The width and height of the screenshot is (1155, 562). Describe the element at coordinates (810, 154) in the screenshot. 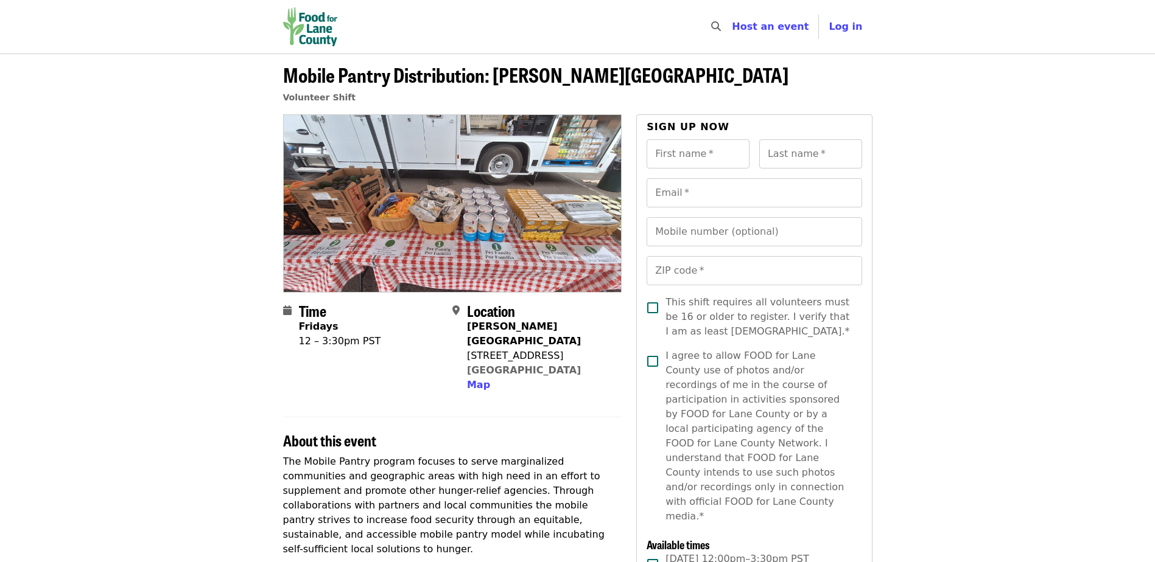

I see `input: Last name` at that location.